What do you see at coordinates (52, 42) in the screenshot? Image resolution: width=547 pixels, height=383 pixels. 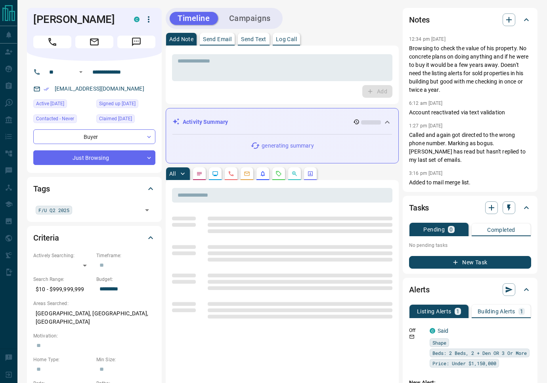 I see `span: Call` at bounding box center [52, 42].